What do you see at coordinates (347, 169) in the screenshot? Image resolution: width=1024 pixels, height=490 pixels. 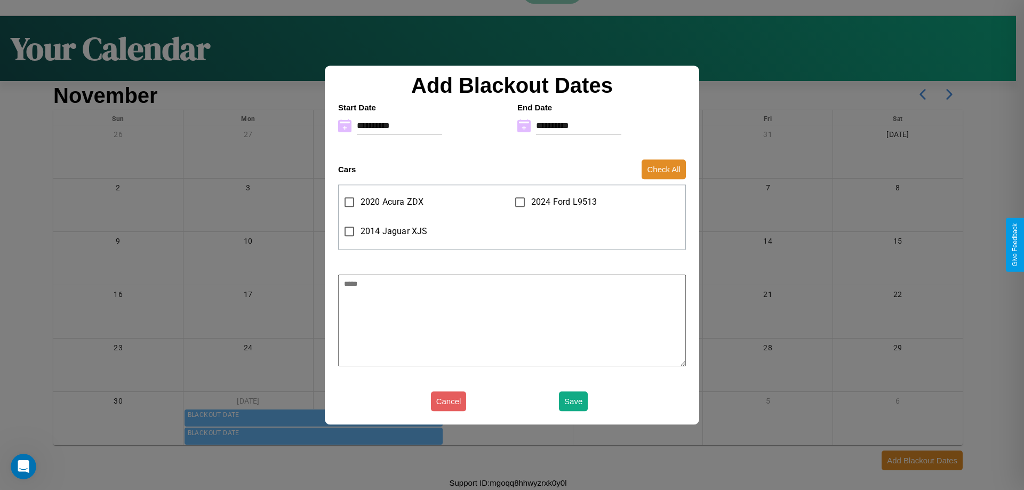 I see `h4: Cars` at bounding box center [347, 169].